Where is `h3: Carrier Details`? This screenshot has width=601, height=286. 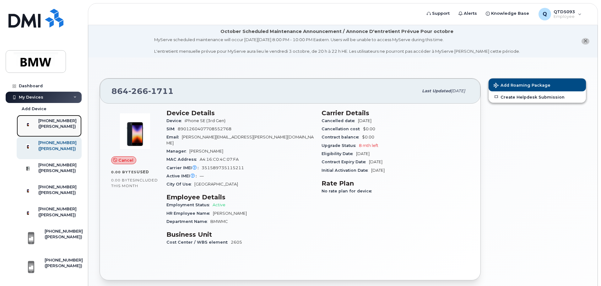 h3: Carrier Details is located at coordinates (395, 113).